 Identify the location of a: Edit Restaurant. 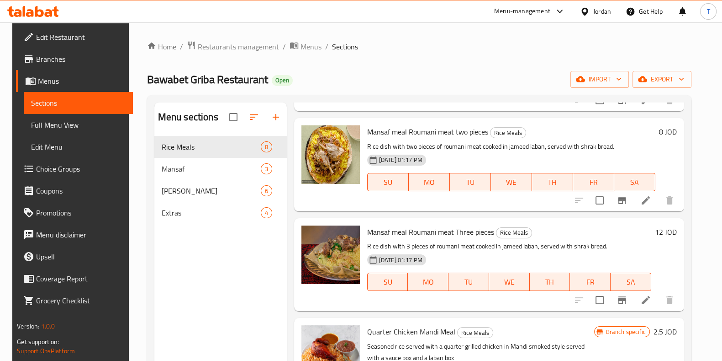
(74, 37).